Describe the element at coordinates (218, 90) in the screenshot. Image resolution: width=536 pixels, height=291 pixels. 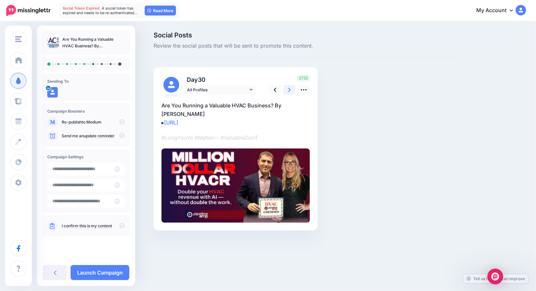
I see `span: All Profiles` at that location.